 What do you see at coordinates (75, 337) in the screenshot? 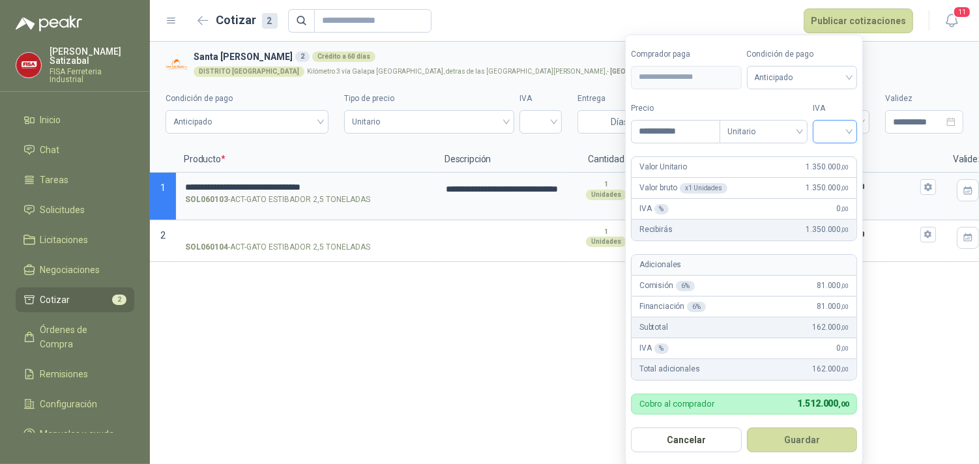
I see `a: Órdenes de Compra` at bounding box center [75, 337].